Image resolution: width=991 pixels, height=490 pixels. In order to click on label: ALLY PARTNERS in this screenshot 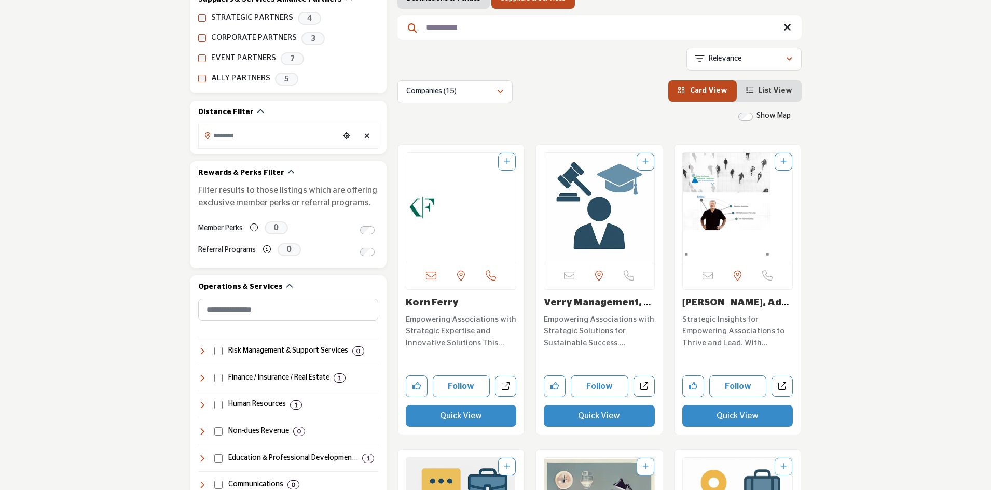, I will do `click(241, 78)`.